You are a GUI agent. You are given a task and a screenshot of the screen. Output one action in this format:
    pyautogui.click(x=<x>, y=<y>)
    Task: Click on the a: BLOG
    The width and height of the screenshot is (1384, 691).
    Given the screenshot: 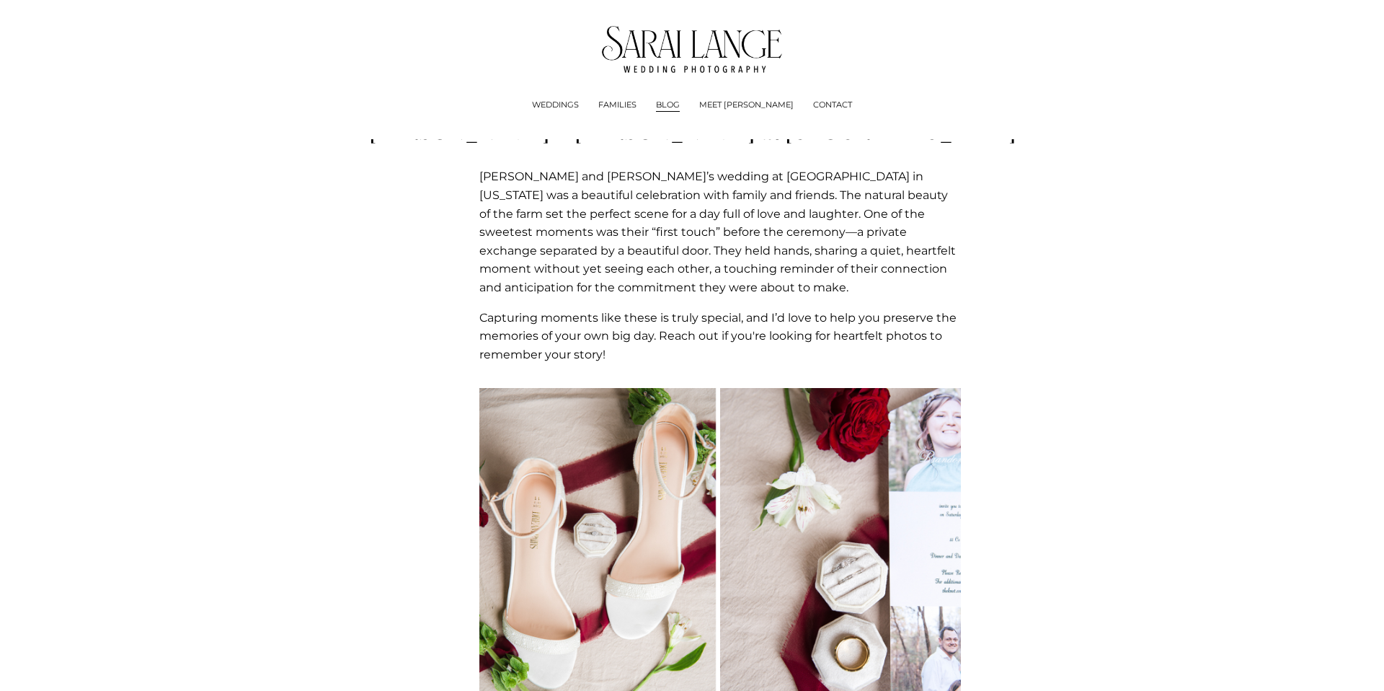 What is the action you would take?
    pyautogui.click(x=668, y=105)
    